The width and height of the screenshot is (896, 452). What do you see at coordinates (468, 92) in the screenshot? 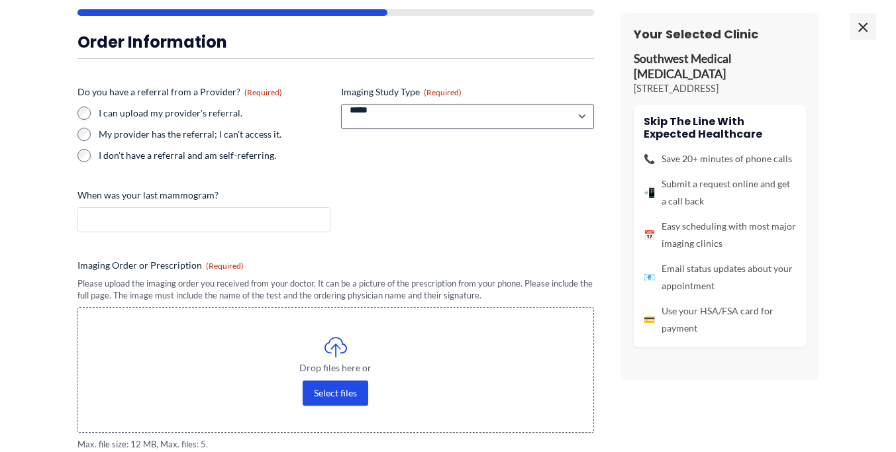
I see `label: Imaging Study Type` at bounding box center [468, 92].